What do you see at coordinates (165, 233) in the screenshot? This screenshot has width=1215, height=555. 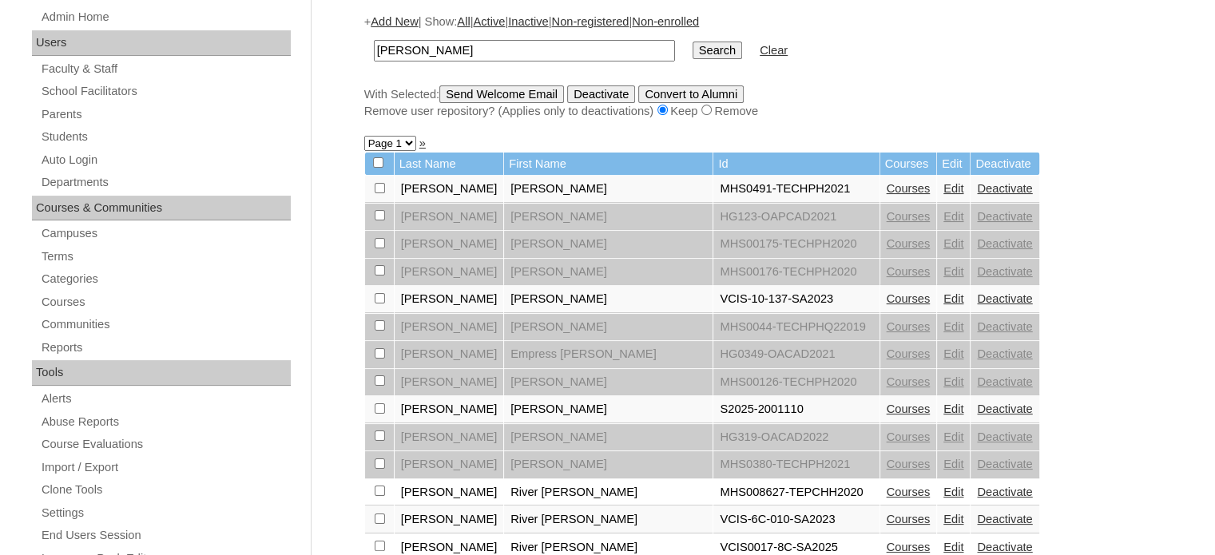 I see `a: Campuses` at bounding box center [165, 233].